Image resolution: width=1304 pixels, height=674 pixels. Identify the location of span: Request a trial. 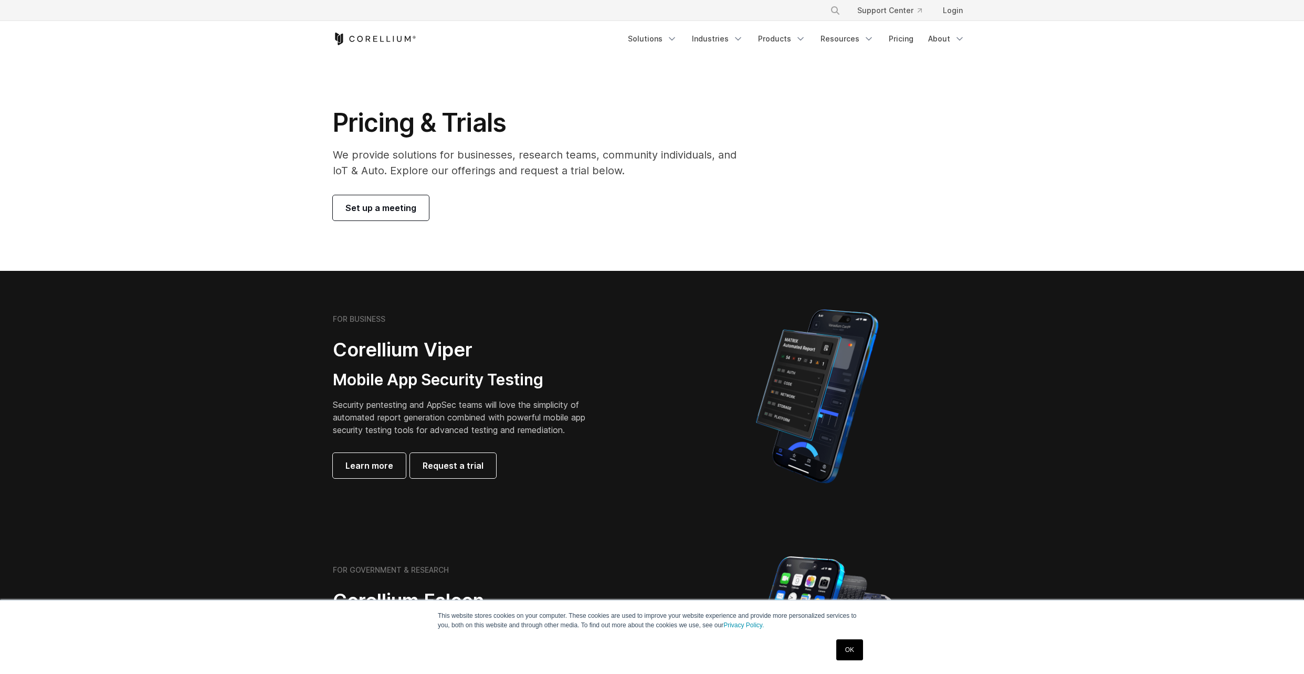
(453, 466).